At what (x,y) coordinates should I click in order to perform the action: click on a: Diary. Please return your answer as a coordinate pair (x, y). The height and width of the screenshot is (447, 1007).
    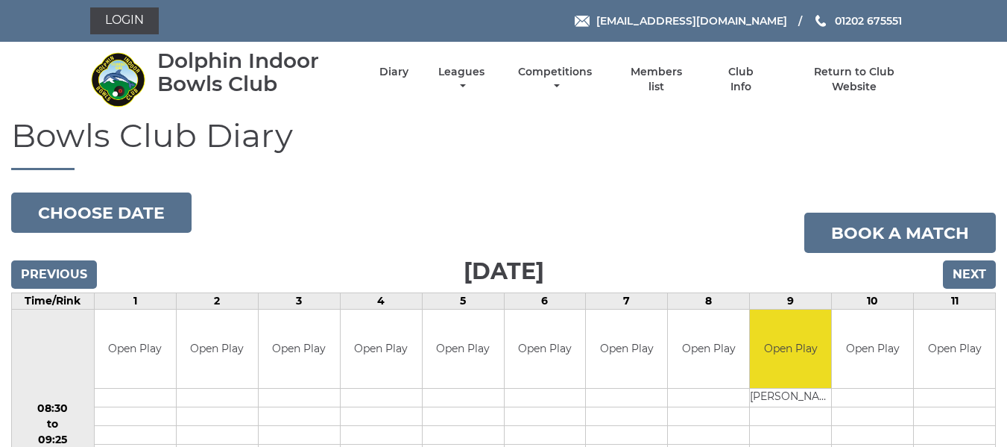
    Looking at the image, I should click on (394, 72).